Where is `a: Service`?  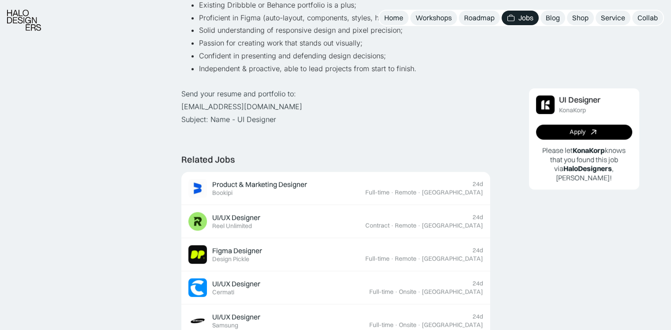 a: Service is located at coordinates (613, 18).